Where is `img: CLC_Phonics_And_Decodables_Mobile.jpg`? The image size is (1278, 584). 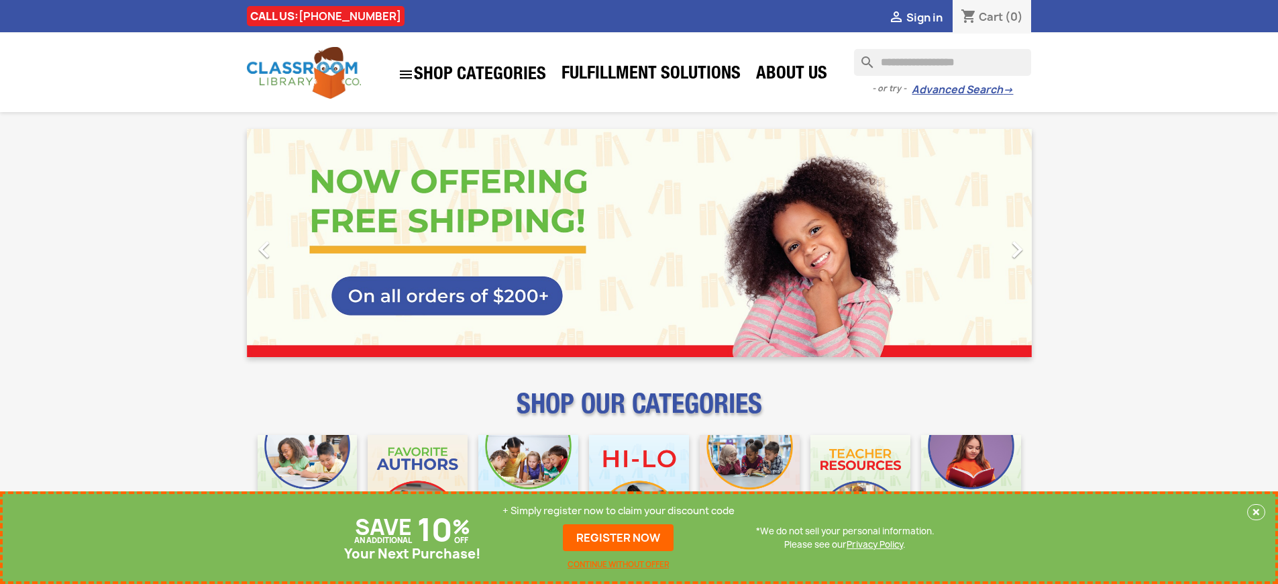
img: CLC_Phonics_And_Decodables_Mobile.jpg is located at coordinates (528, 484).